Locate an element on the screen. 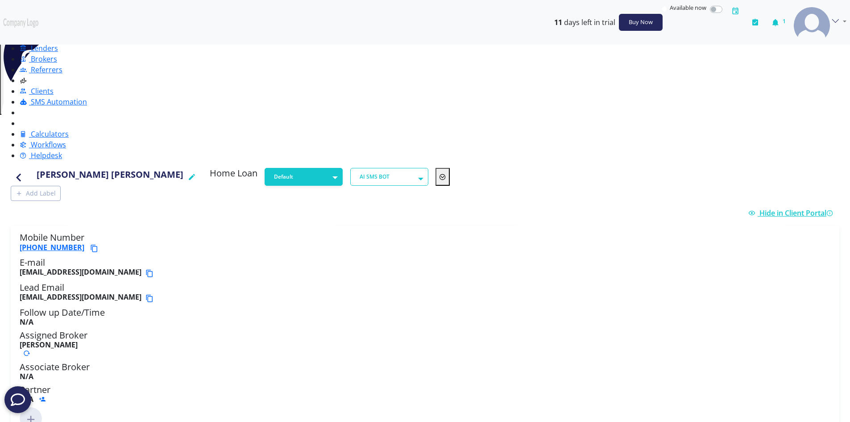 The image size is (850, 422). button: Add Label is located at coordinates (36, 193).